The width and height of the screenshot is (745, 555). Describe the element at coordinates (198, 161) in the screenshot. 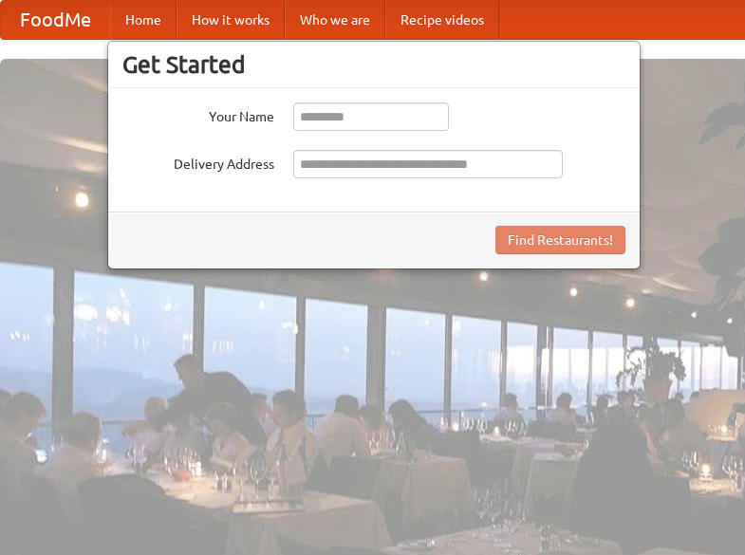

I see `label: Delivery Address` at that location.